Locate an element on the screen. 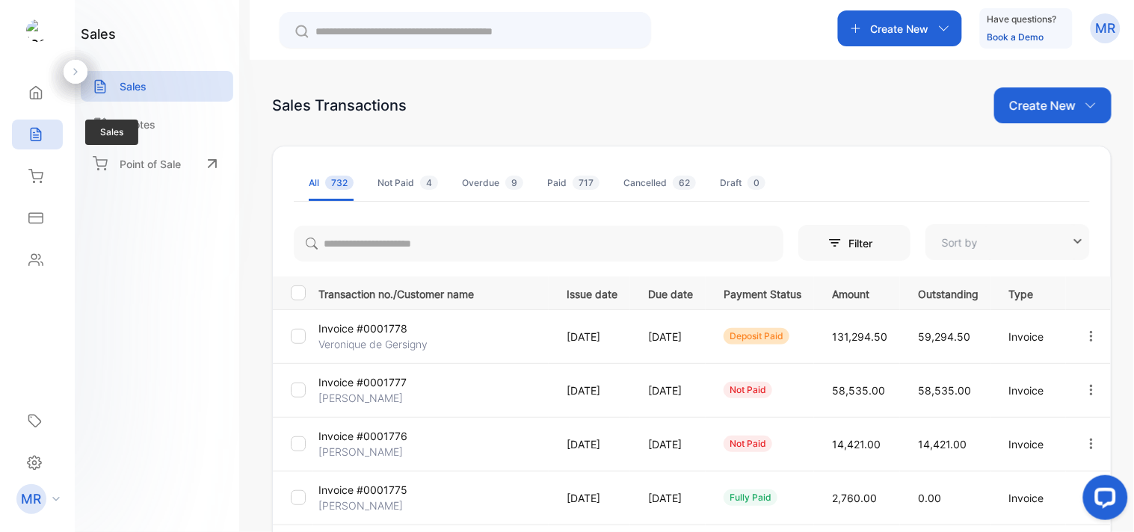  span: 732 is located at coordinates (340, 182).